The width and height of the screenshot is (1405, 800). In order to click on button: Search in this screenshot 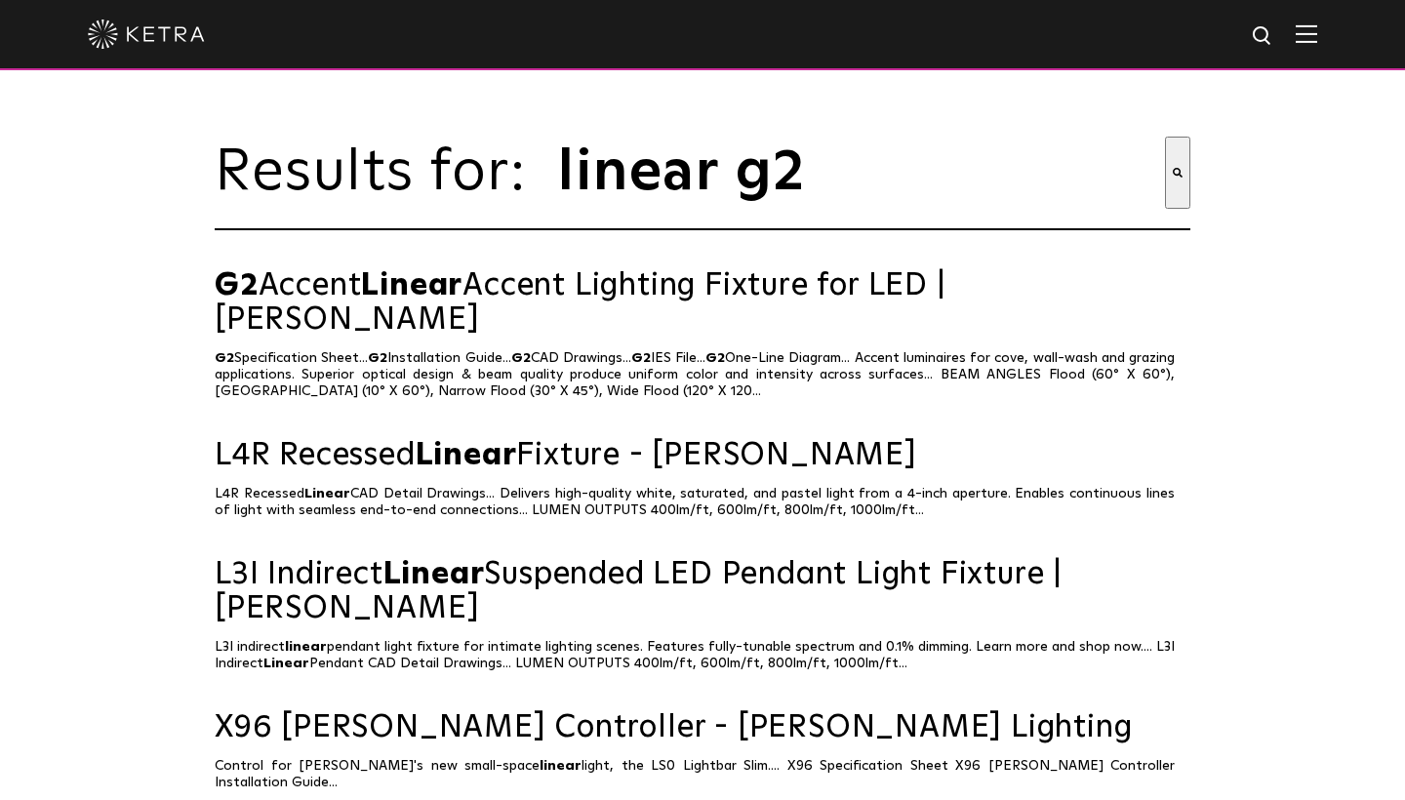, I will do `click(1178, 173)`.